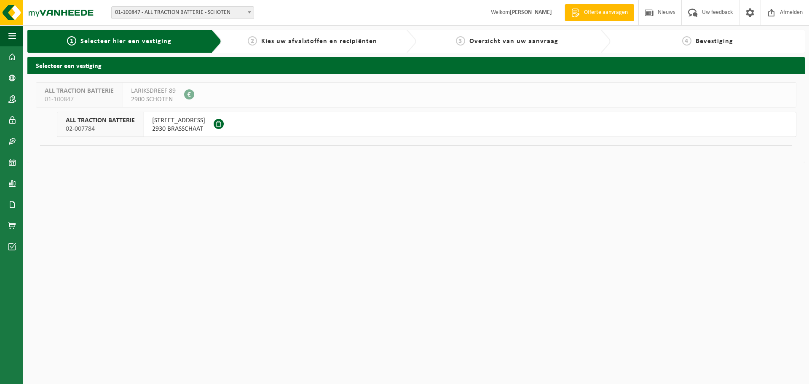  I want to click on span: 4, so click(687, 41).